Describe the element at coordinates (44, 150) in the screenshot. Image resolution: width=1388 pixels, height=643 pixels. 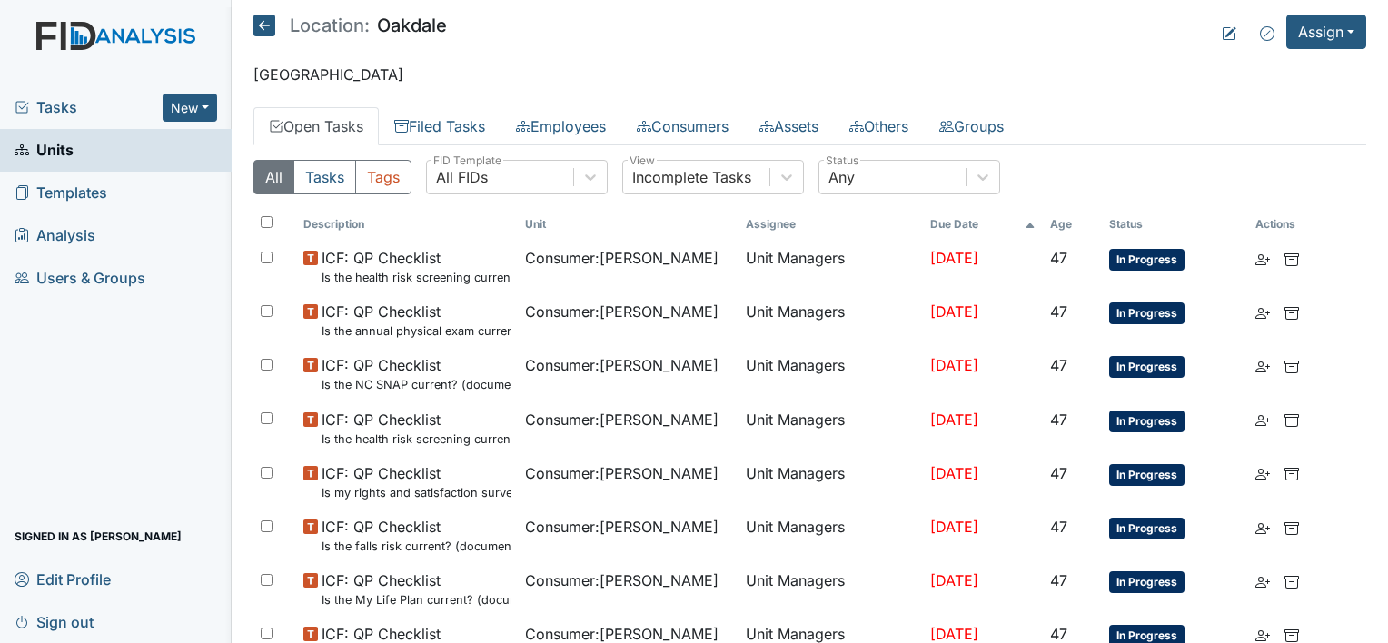
I see `span: Units` at that location.